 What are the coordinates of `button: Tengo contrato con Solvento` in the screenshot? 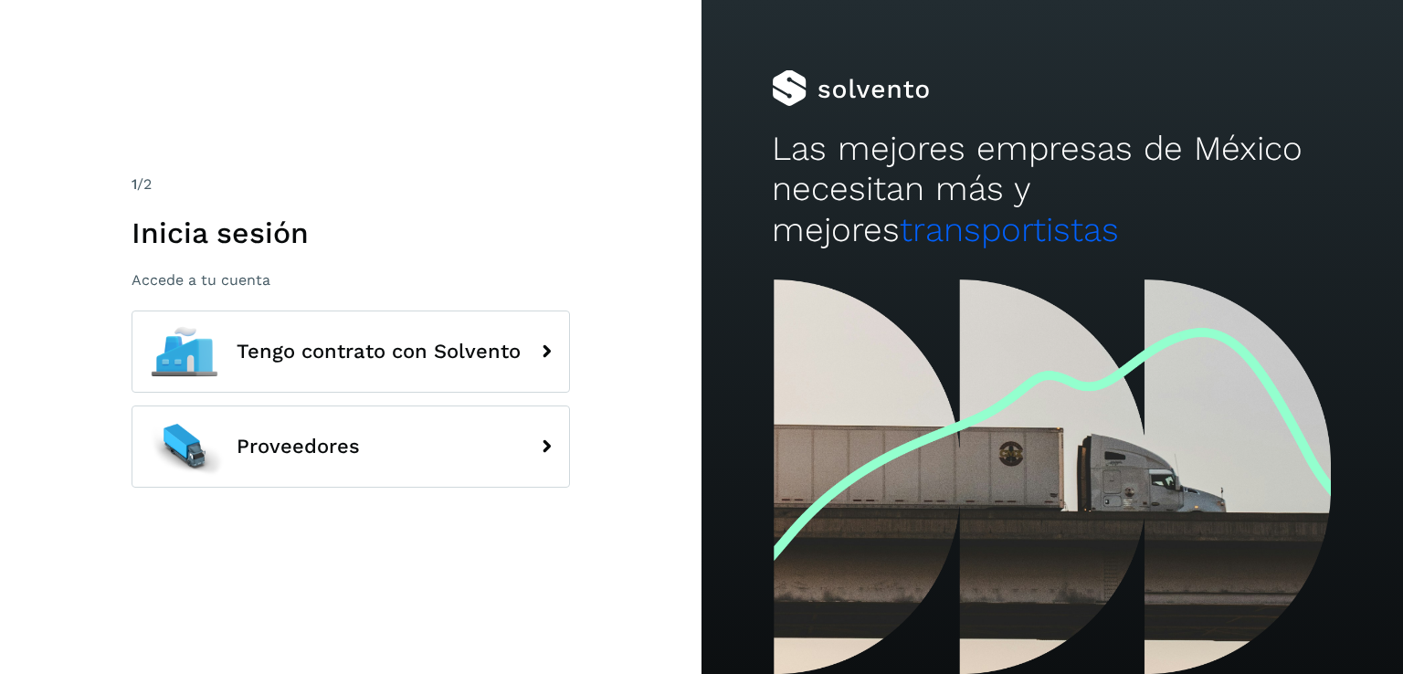 It's located at (351, 352).